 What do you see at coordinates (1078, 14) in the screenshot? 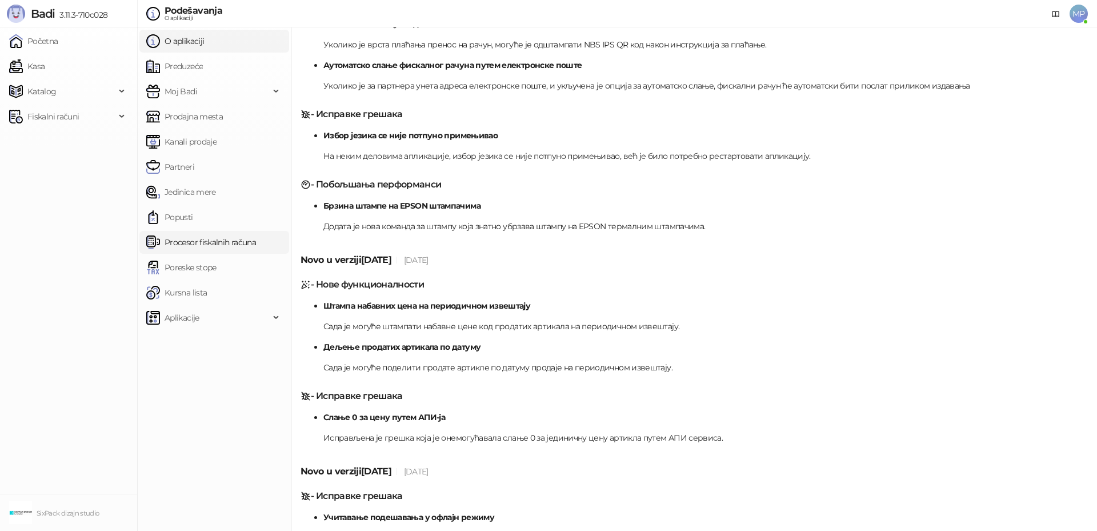
I see `span: MP` at bounding box center [1078, 14].